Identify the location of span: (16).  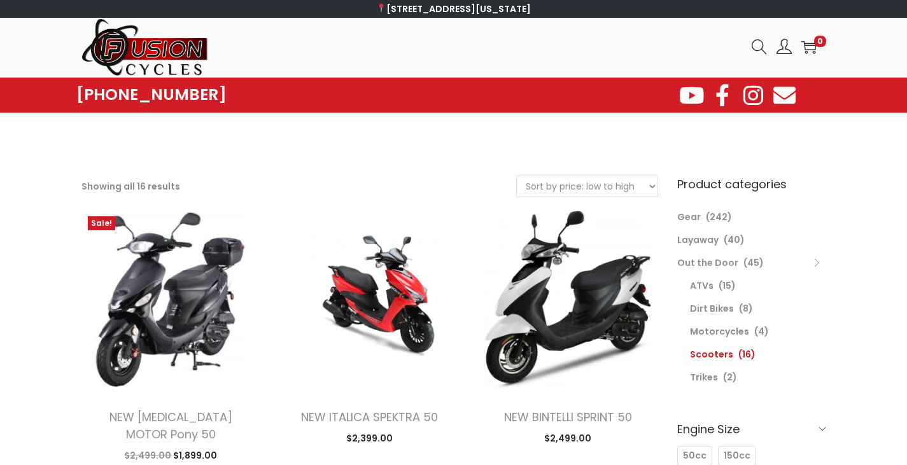
(747, 355).